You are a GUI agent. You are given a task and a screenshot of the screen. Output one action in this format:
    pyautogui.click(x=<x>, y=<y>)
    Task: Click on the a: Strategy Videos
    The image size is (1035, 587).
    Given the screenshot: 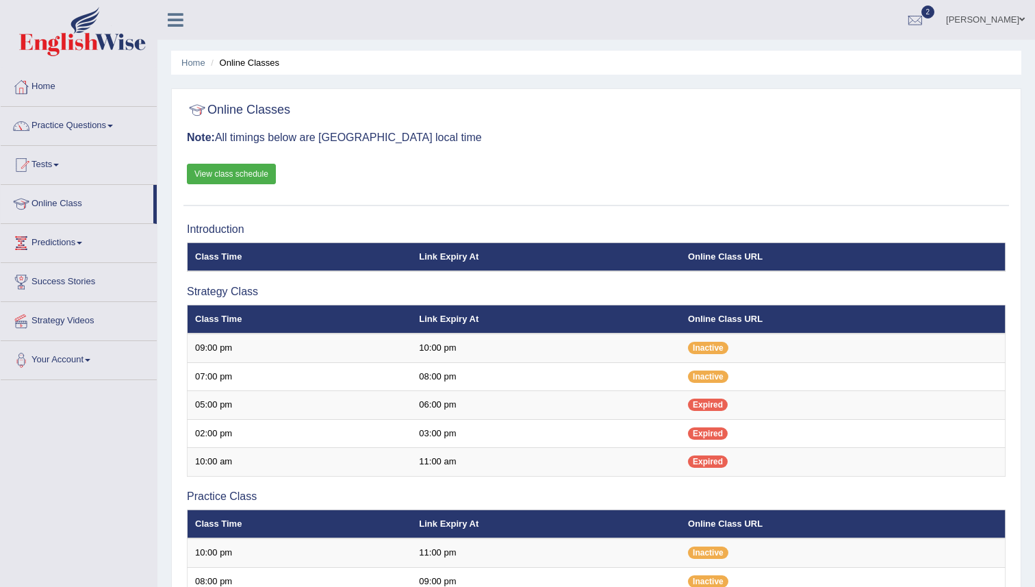 What is the action you would take?
    pyautogui.click(x=79, y=319)
    